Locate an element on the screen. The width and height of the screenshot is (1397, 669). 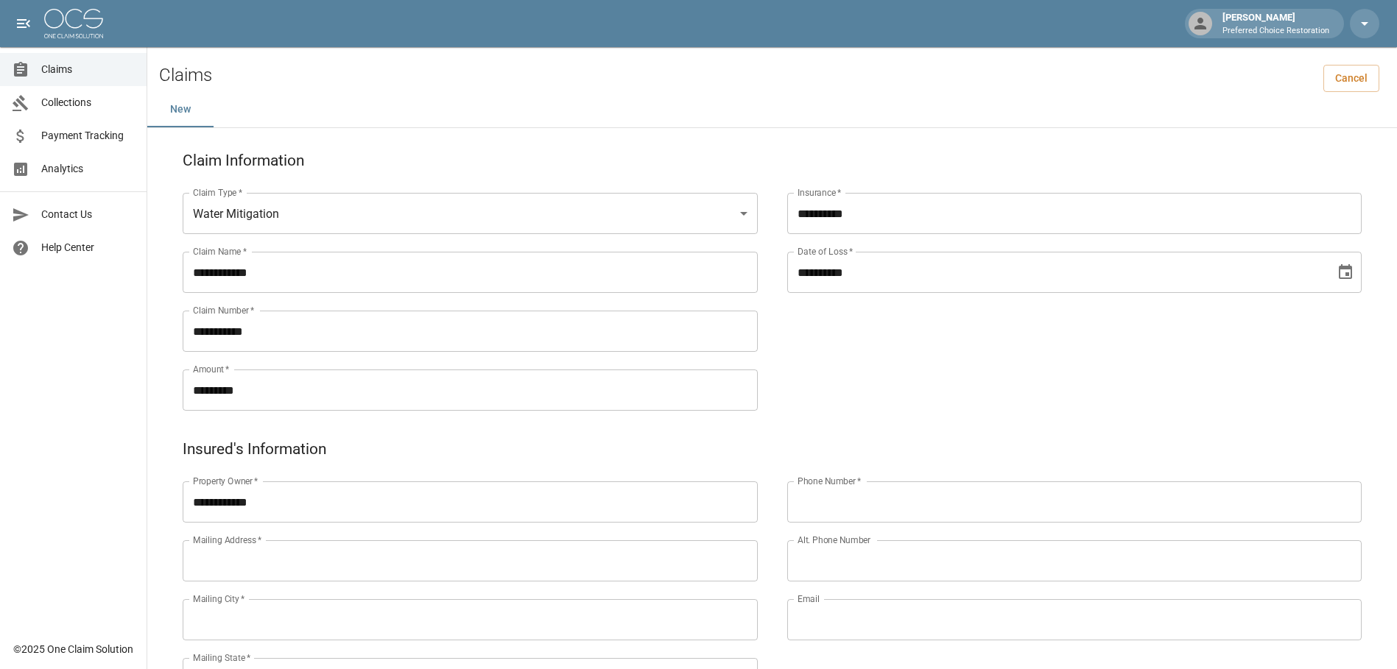
label: Phone Number is located at coordinates (829, 481).